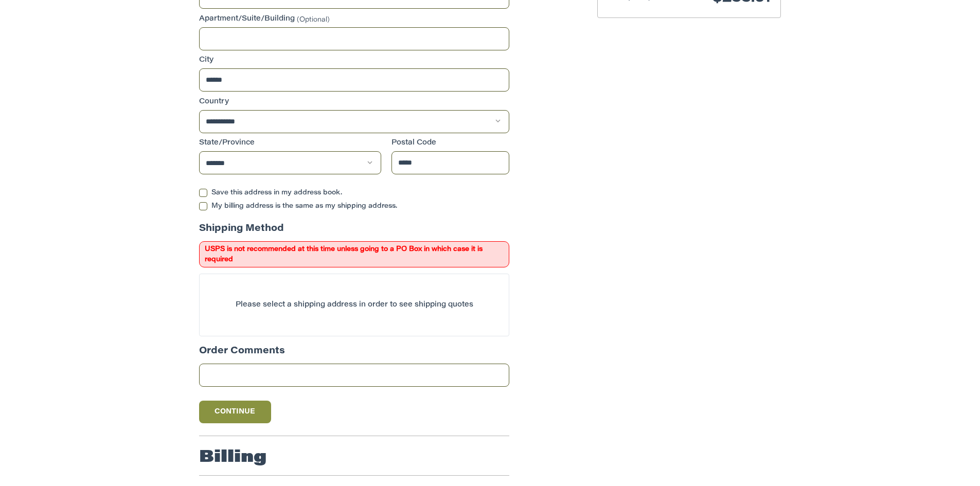 The image size is (980, 486). I want to click on legend: Order Comments, so click(242, 354).